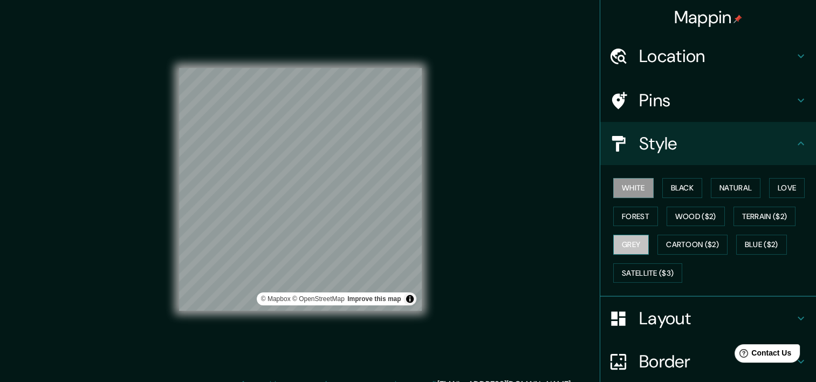 This screenshot has width=816, height=382. Describe the element at coordinates (410, 299) in the screenshot. I see `button: Toggle attribution` at that location.